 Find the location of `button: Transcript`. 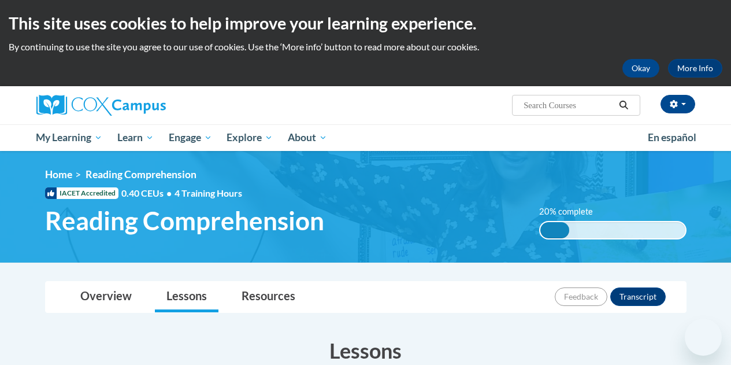

button: Transcript is located at coordinates (638, 296).